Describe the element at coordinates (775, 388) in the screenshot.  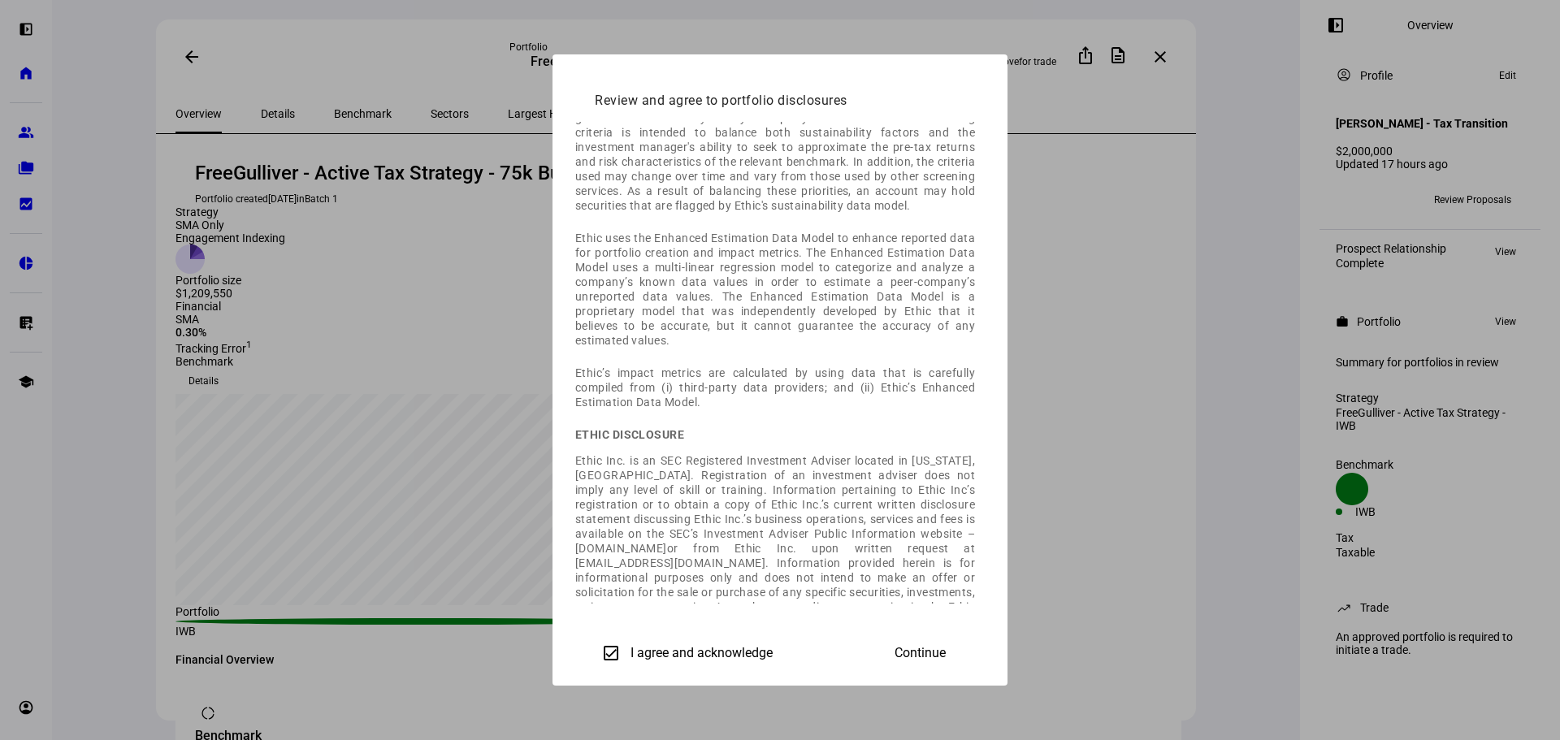
I see `p: Ethic’s impact metrics are calculated by using data that is carefully compiled from (i) third-par...` at that location.